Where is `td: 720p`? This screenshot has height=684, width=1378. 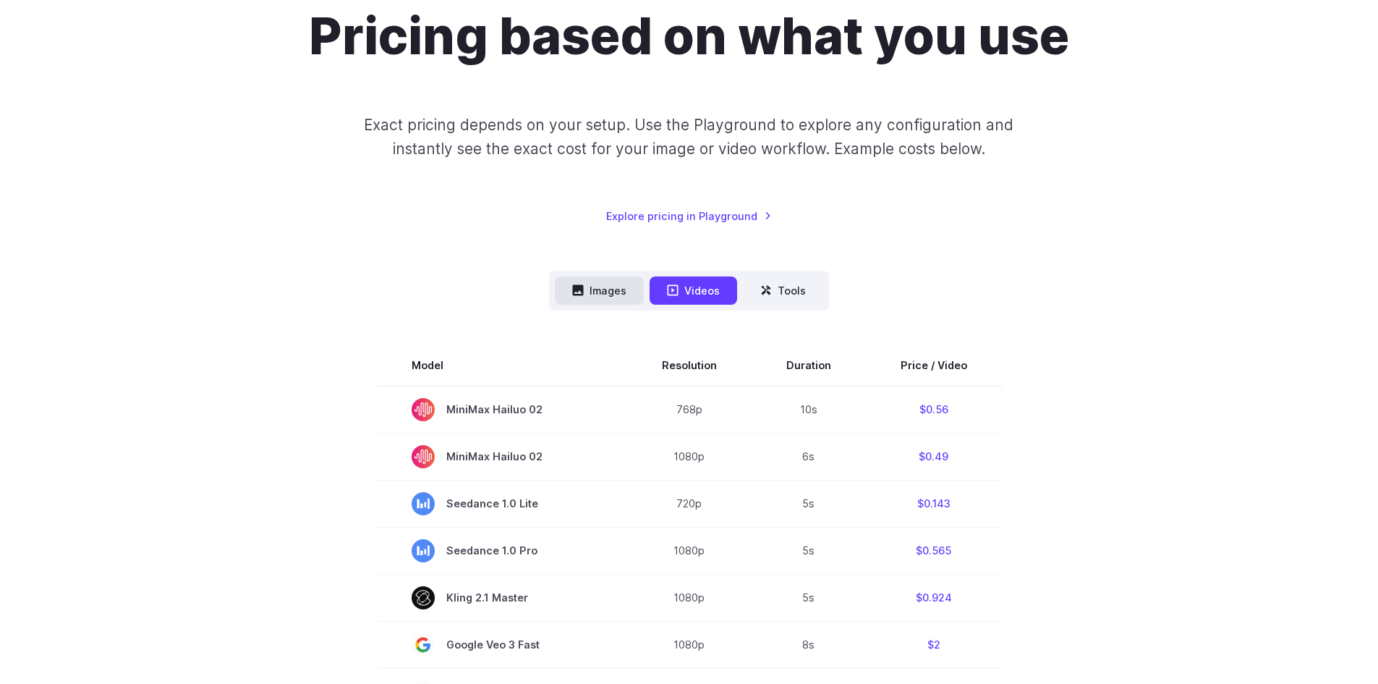 td: 720p is located at coordinates (689, 503).